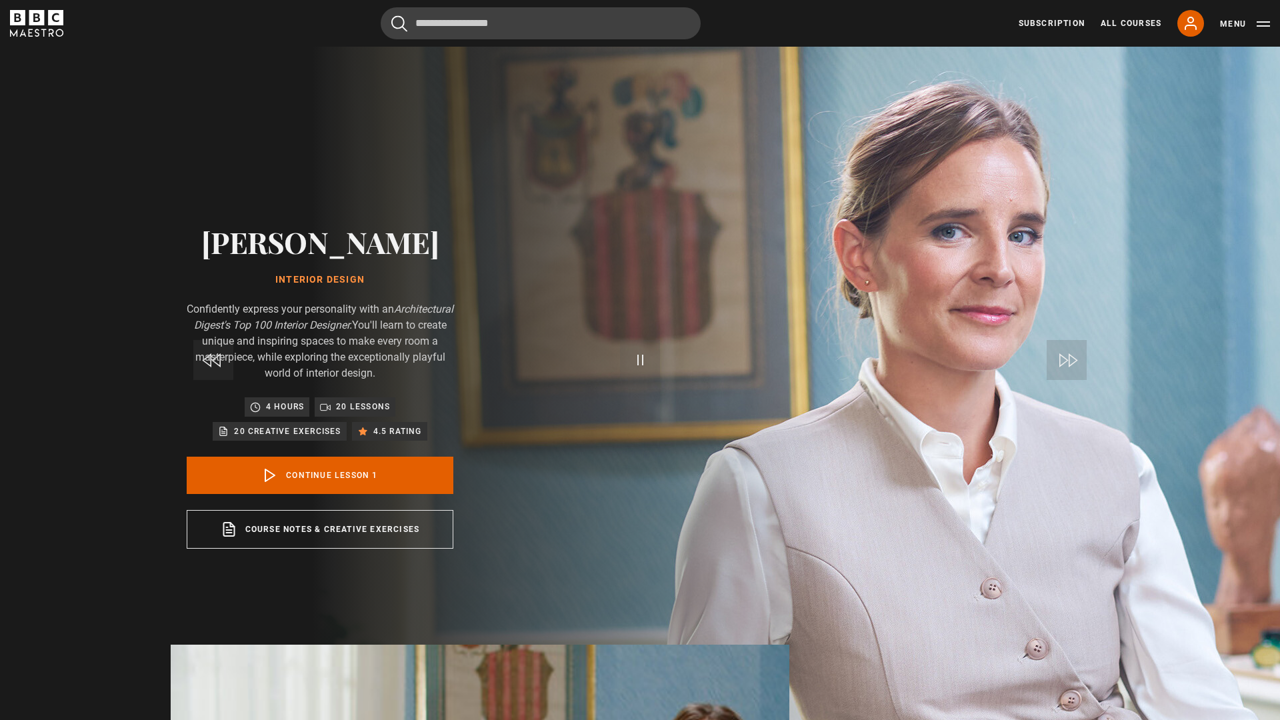 This screenshot has height=720, width=1280. I want to click on p: 4 hours, so click(285, 407).